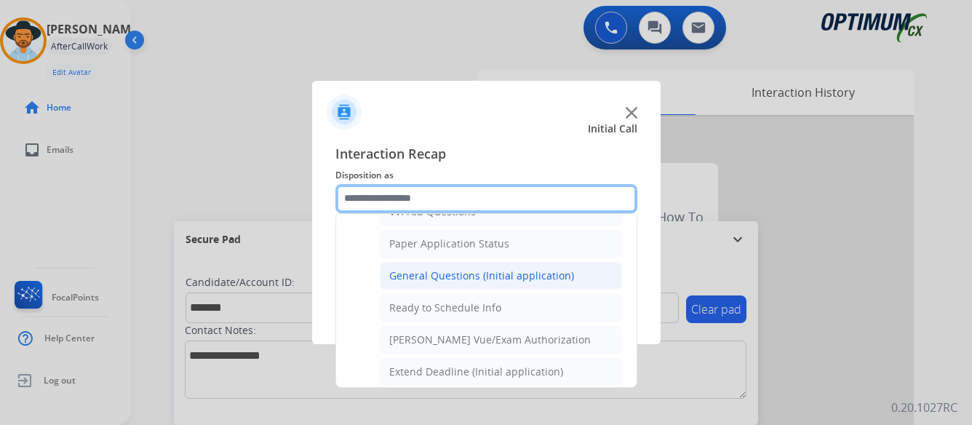 The height and width of the screenshot is (425, 972). What do you see at coordinates (445, 308) in the screenshot?
I see `div: Ready to Schedule Info` at bounding box center [445, 308].